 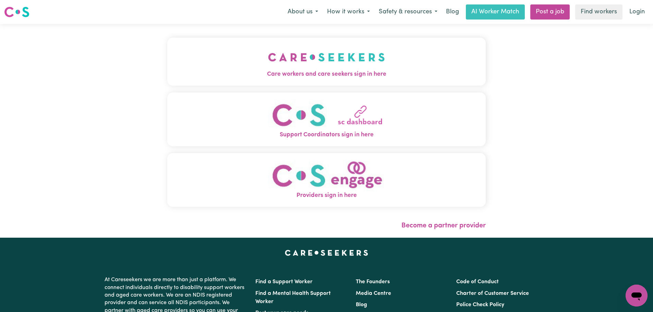 What do you see at coordinates (477, 282) in the screenshot?
I see `a: Code of Conduct` at bounding box center [477, 282].